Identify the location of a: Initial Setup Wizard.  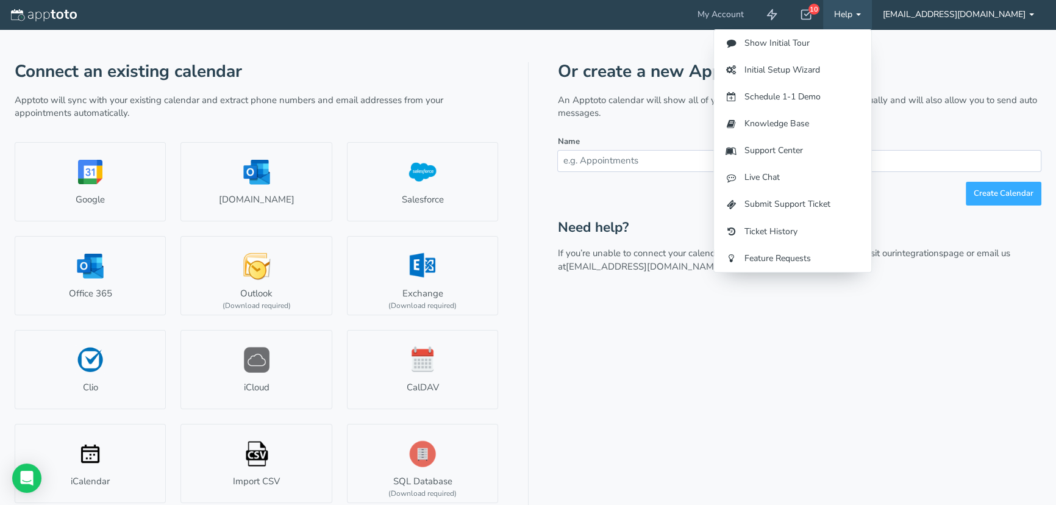
(793, 70).